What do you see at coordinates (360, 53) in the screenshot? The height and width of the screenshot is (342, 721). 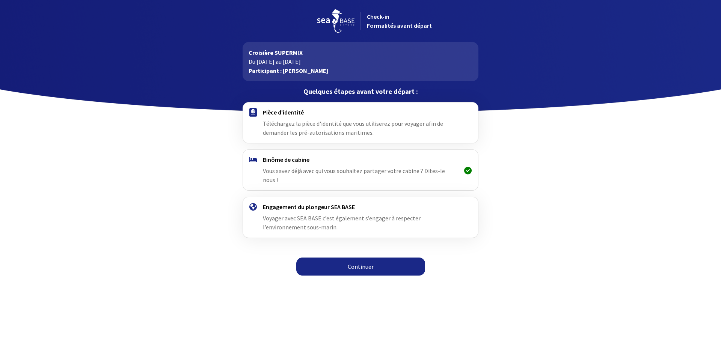 I see `p: Croisière SUPERMIX` at bounding box center [360, 53].